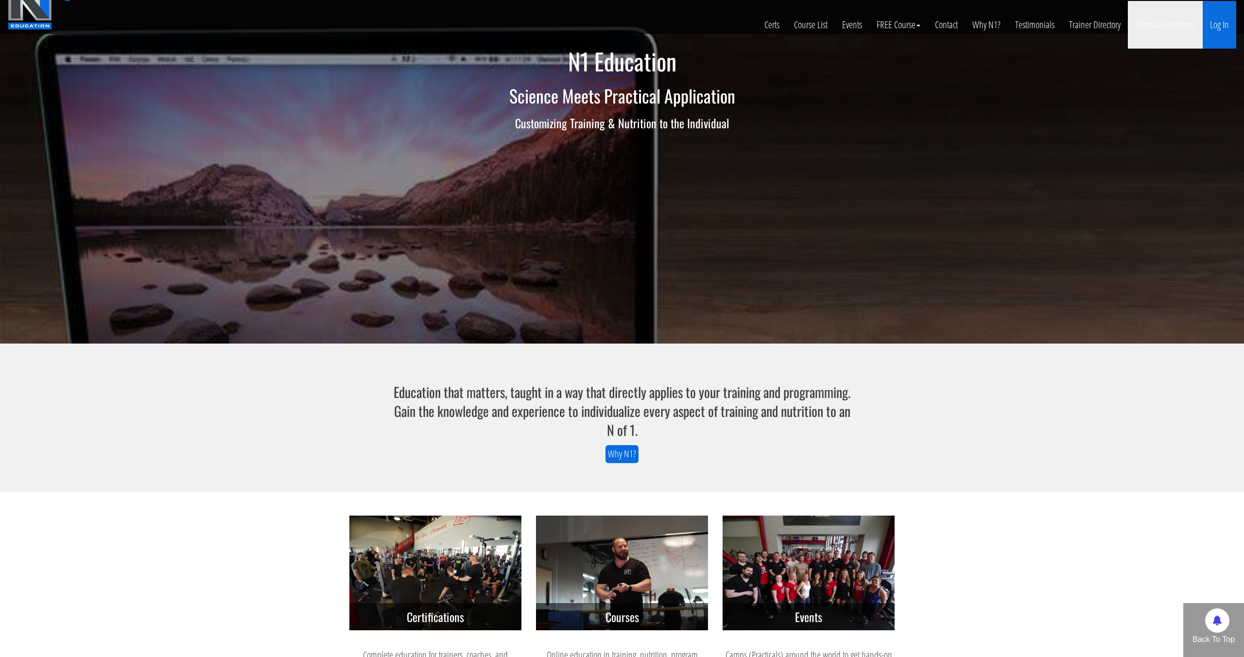 The image size is (1244, 657). Describe the element at coordinates (622, 411) in the screenshot. I see `h3: Education that matters, taught in a way that directly applies to your training and programming. G...` at that location.